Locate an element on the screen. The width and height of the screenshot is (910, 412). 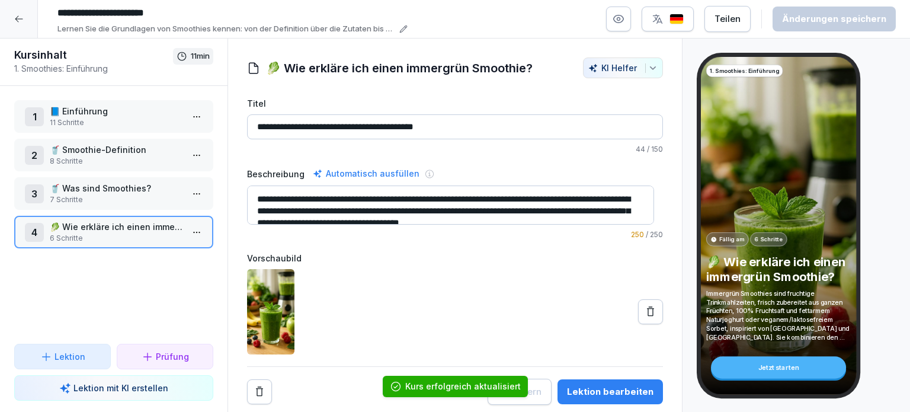
label: Titel is located at coordinates (455, 103).